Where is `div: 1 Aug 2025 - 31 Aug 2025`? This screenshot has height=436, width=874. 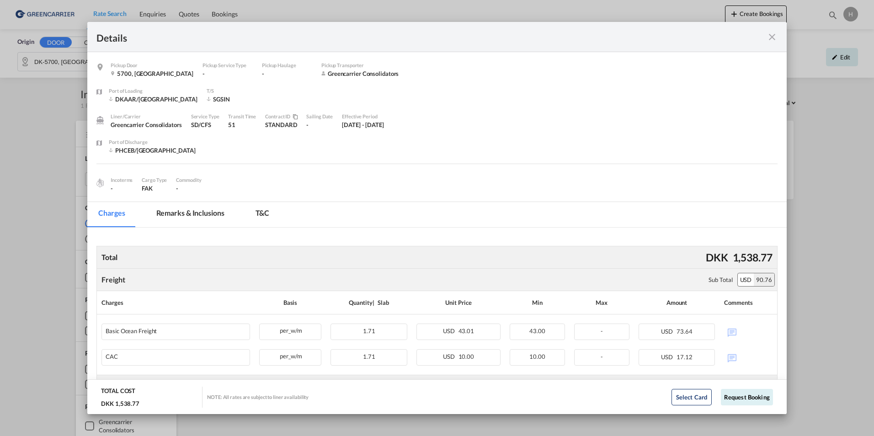
div: 1 Aug 2025 - 31 Aug 2025 is located at coordinates (363, 125).